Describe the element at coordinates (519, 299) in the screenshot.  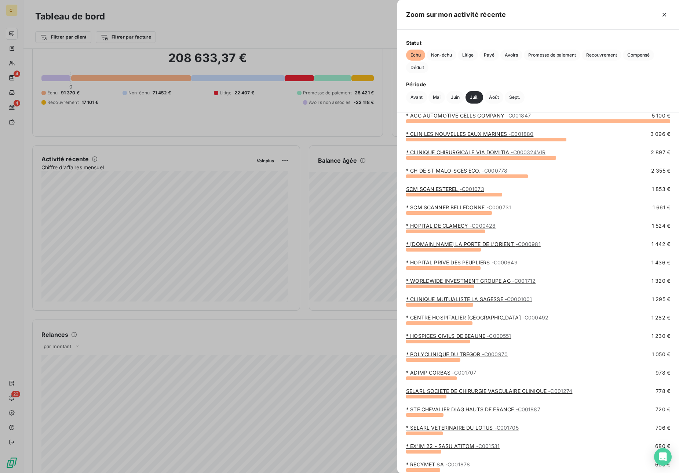
I see `span: - C0001001` at that location.